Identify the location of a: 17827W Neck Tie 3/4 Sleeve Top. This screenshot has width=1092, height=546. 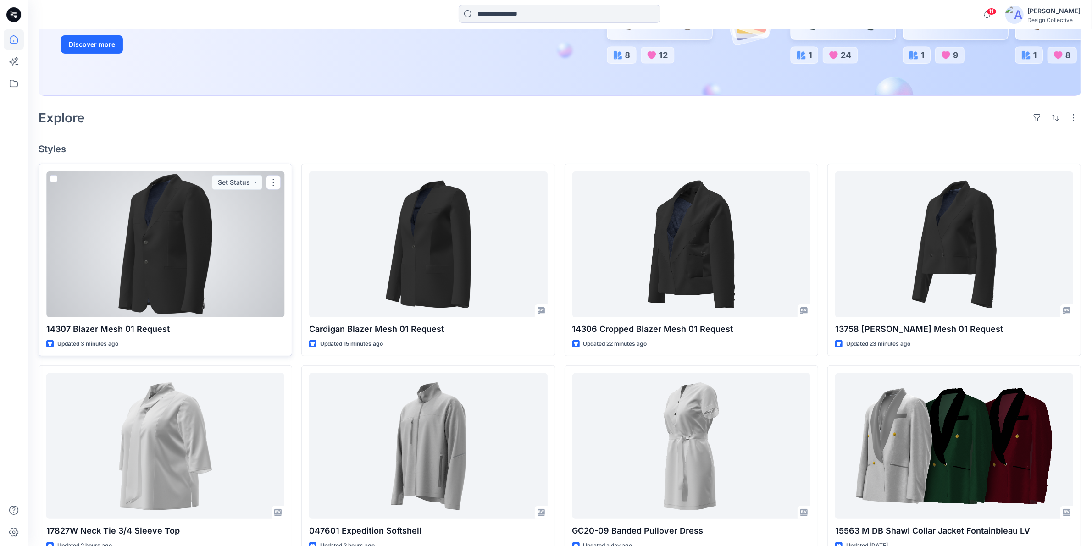
(165, 446).